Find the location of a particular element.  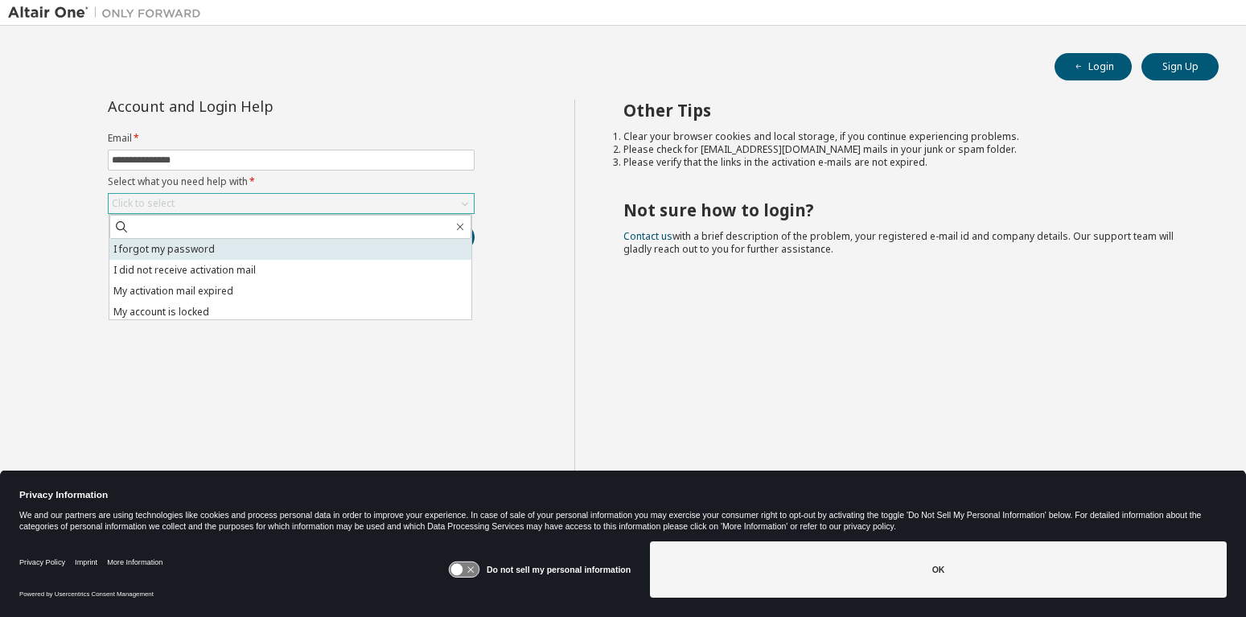

span: with a brief description of the problem, your registered e-mail id and company details. Our suppo... is located at coordinates (898, 242).